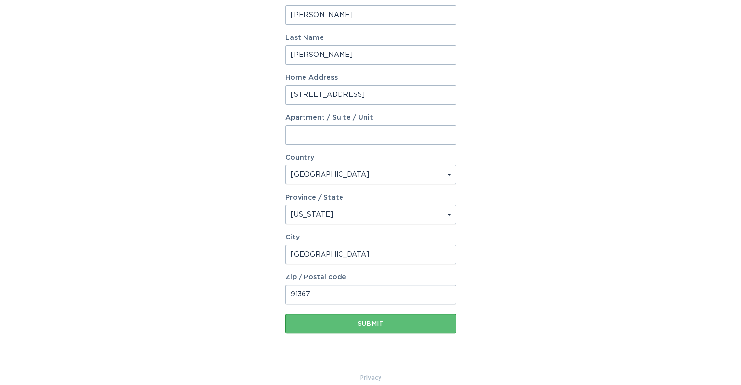  I want to click on a: Privacy Policy & Terms of Use, so click(371, 378).